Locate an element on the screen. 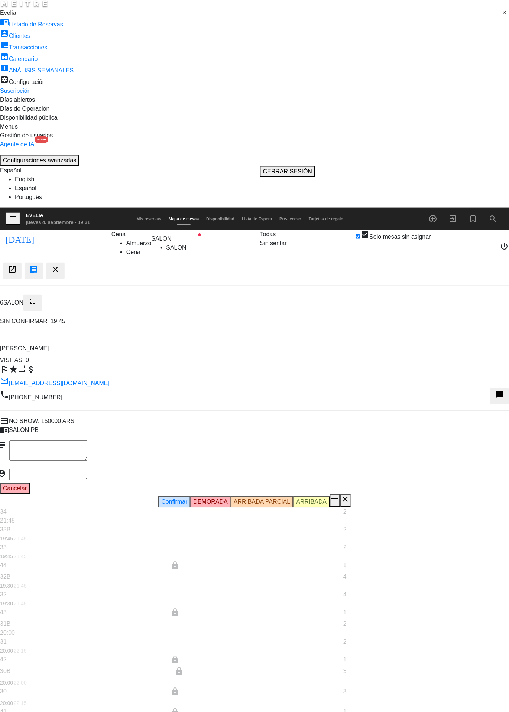 The width and height of the screenshot is (509, 712). button: DEMORADA is located at coordinates (210, 502).